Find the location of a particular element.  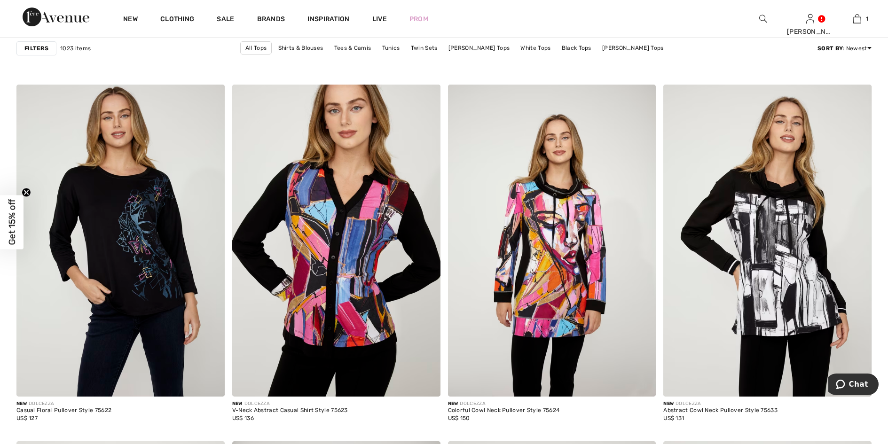

img: Colorful Cowl Neck Pullover Style 75624. As sample is located at coordinates (552, 241).